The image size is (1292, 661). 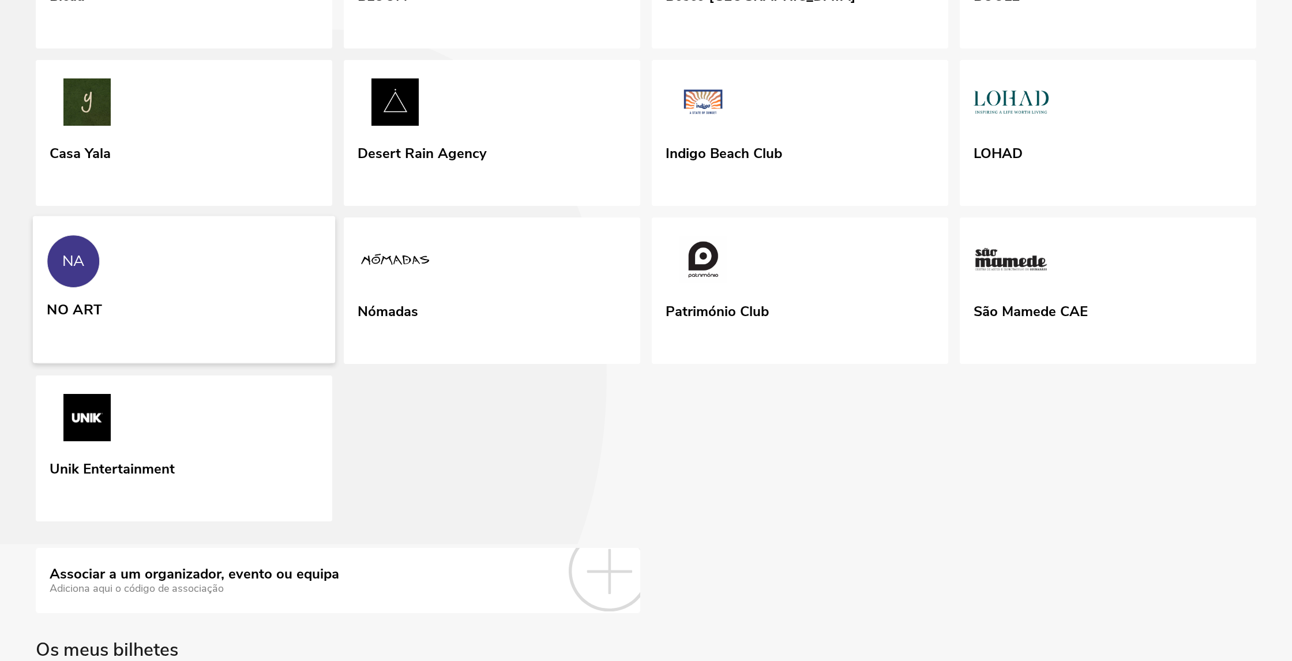 I want to click on a: LOHAD LOHAD, so click(x=1108, y=133).